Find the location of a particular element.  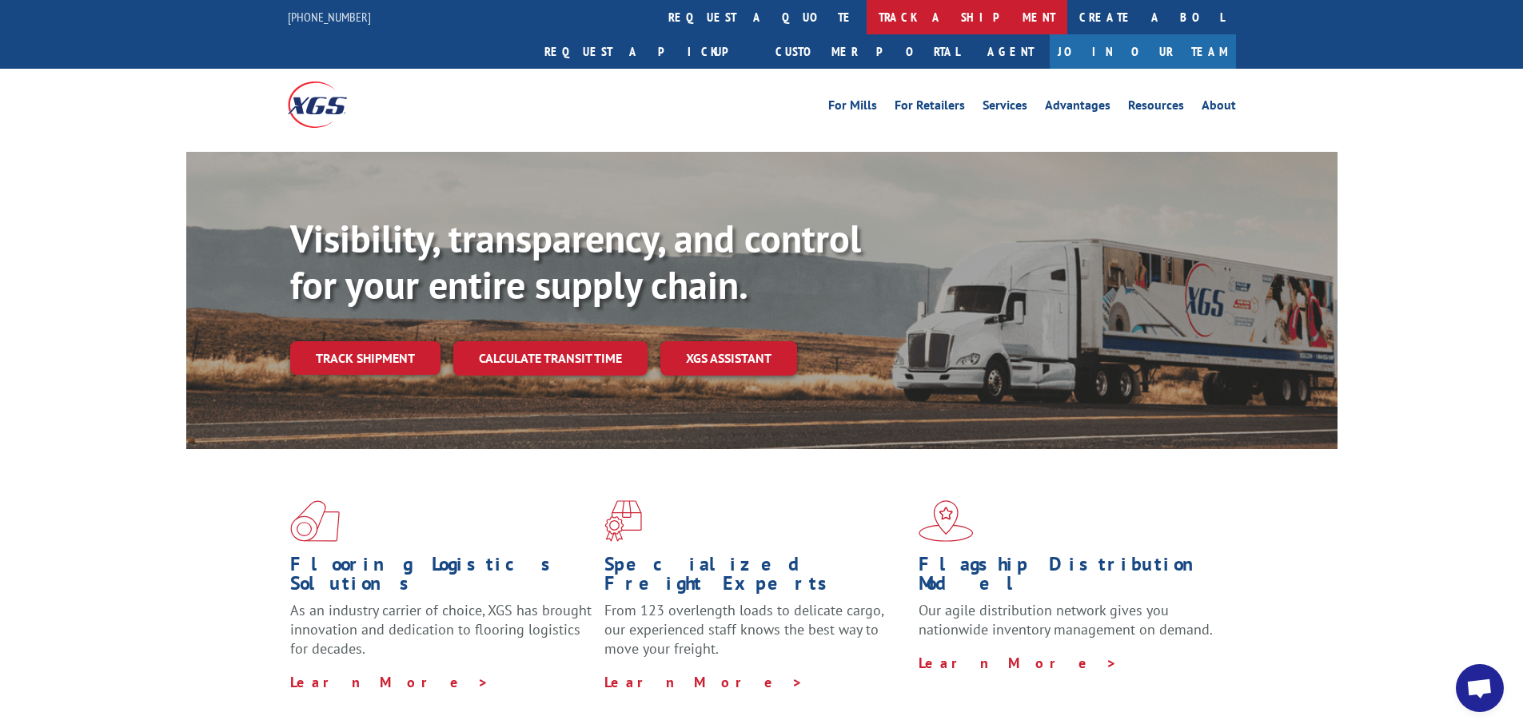

img: xgs-icon-focused-on-flooring-red is located at coordinates (623, 521).